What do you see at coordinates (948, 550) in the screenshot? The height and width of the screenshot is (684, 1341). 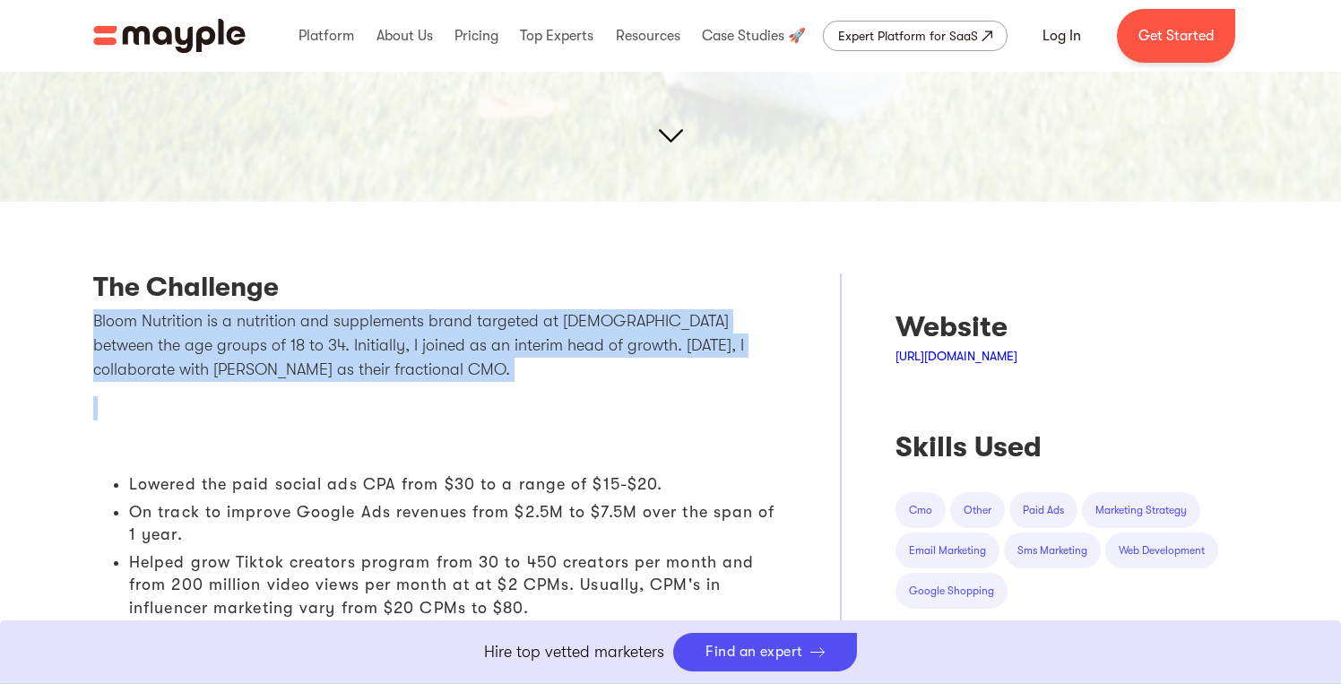 I see `div: email marketing` at bounding box center [948, 550].